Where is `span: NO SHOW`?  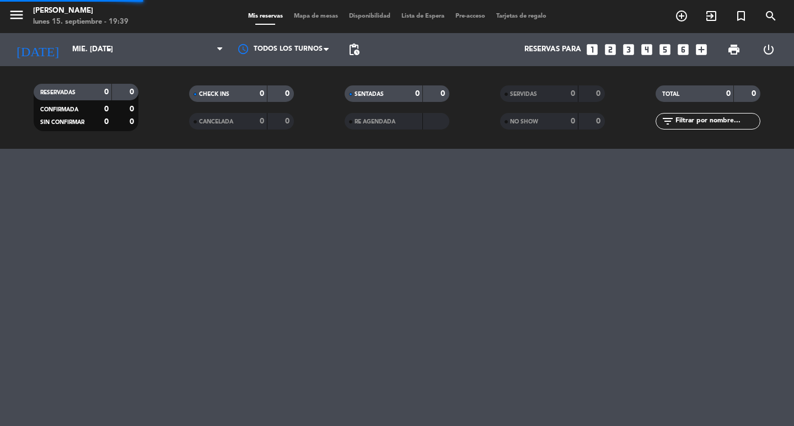 span: NO SHOW is located at coordinates (524, 122).